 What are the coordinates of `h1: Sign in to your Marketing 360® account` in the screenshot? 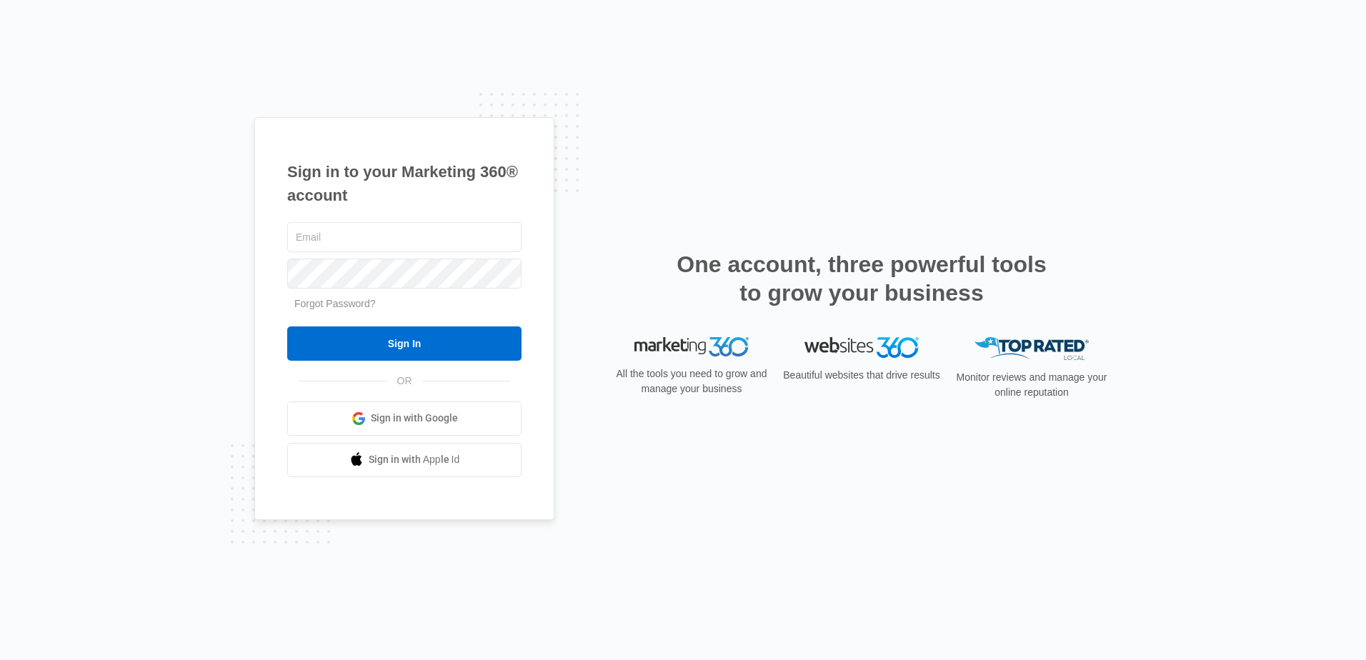 It's located at (404, 184).